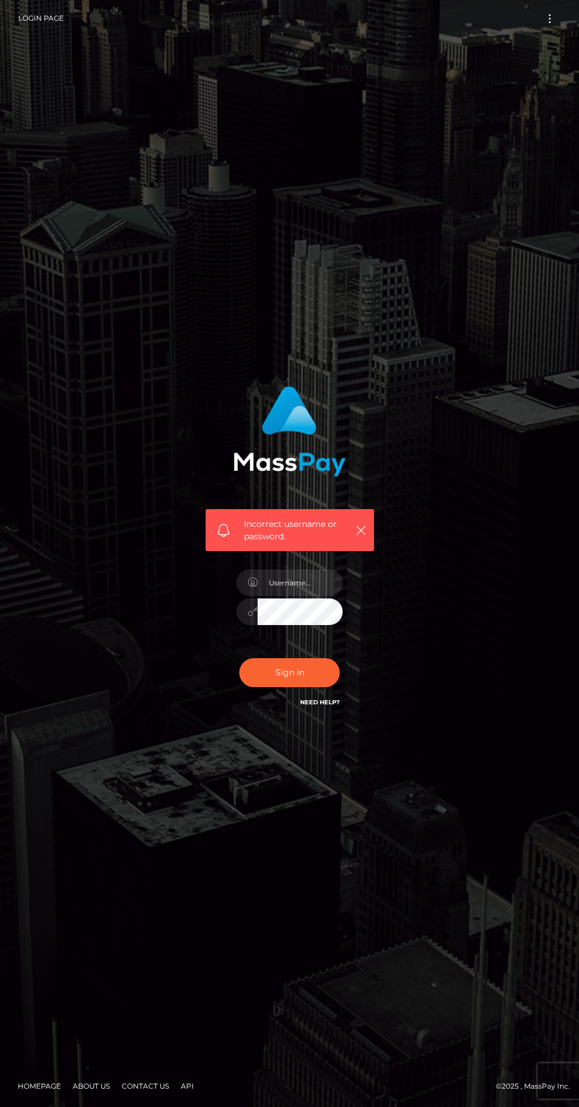 This screenshot has width=579, height=1107. Describe the element at coordinates (290, 1086) in the screenshot. I see `div: © 2025 , MassPay Inc.` at that location.